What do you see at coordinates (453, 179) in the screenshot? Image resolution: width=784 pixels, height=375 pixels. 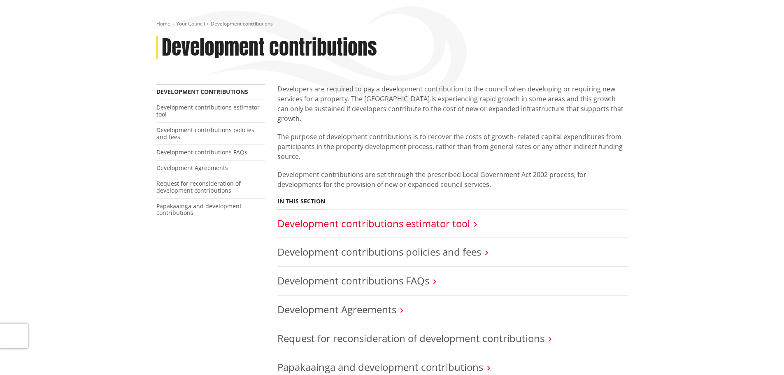 I see `p: Development contributions are set through the prescribed Local Government Act 2002 process, for d...` at bounding box center [453, 179].